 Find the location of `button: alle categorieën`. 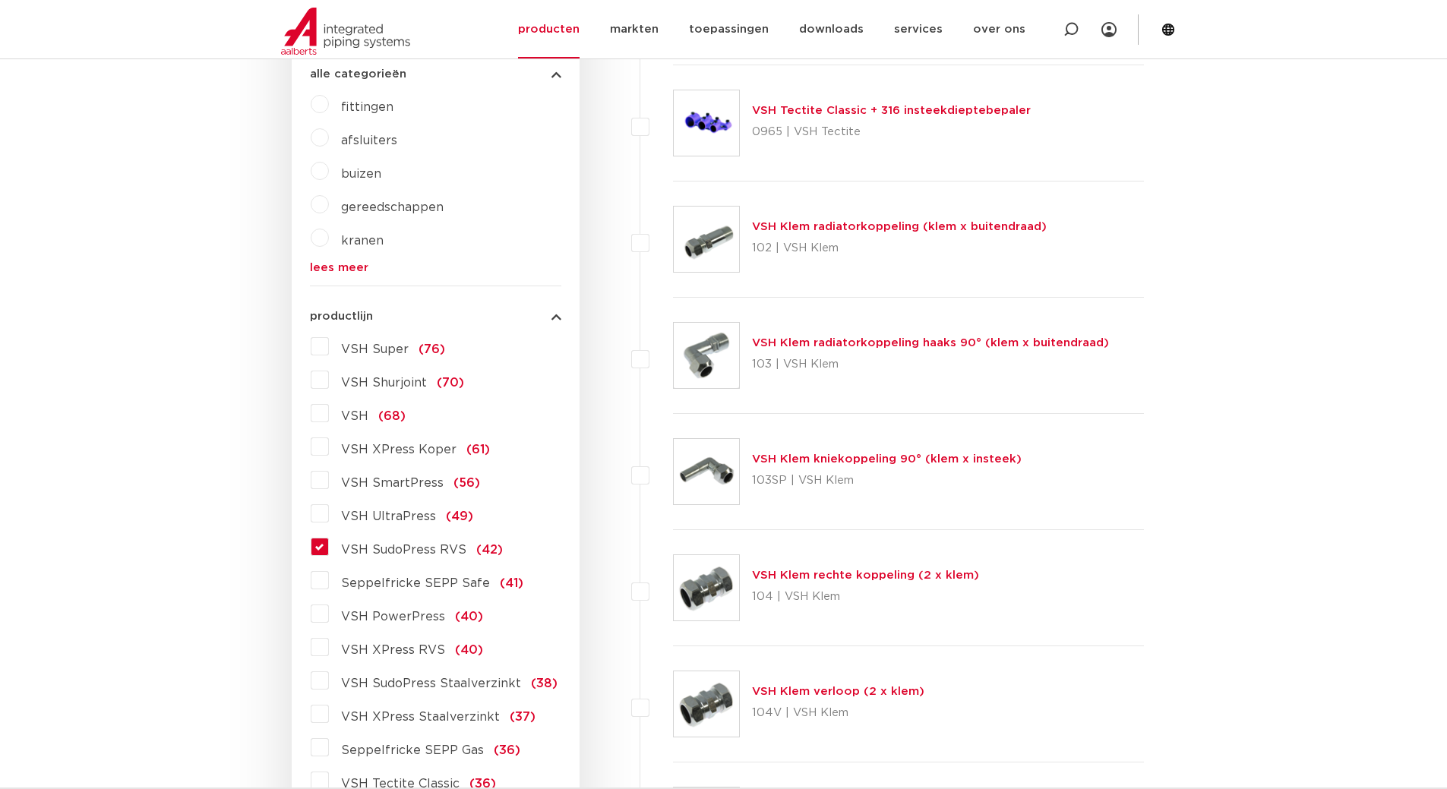

button: alle categorieën is located at coordinates (435, 74).